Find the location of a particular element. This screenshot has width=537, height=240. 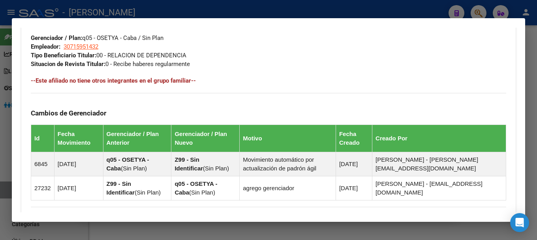

th: Fecha Creado is located at coordinates (354, 138).